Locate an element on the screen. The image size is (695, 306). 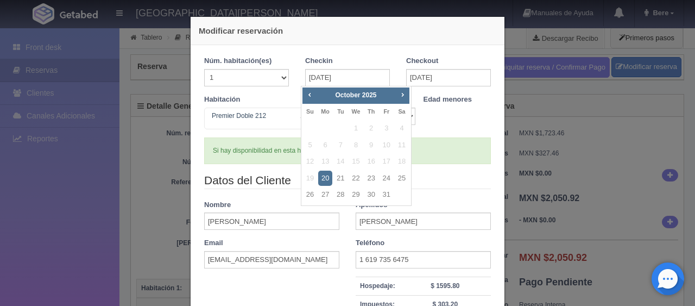
span: Saturday is located at coordinates (401, 111).